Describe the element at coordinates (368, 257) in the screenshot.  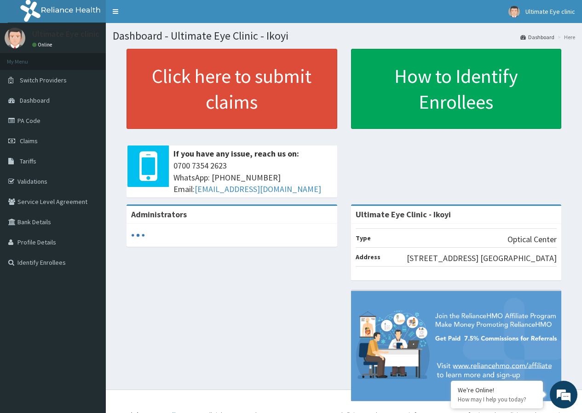
I see `b: Address` at that location.